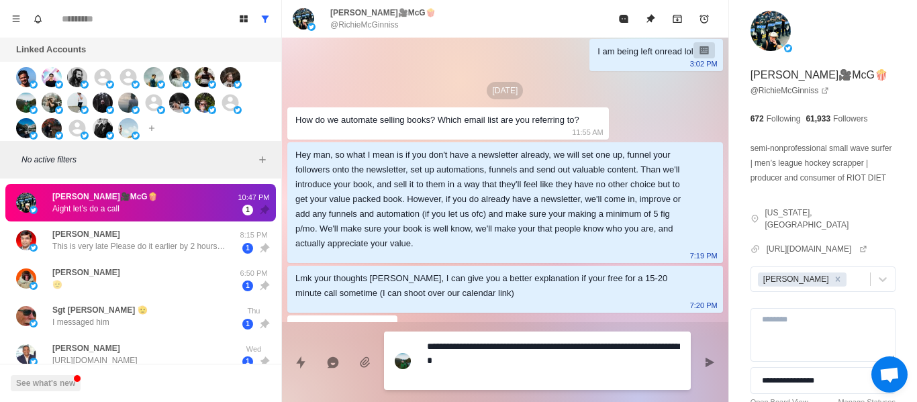 This screenshot has width=917, height=402. What do you see at coordinates (364, 25) in the screenshot?
I see `p: @RichieMcGinniss` at bounding box center [364, 25].